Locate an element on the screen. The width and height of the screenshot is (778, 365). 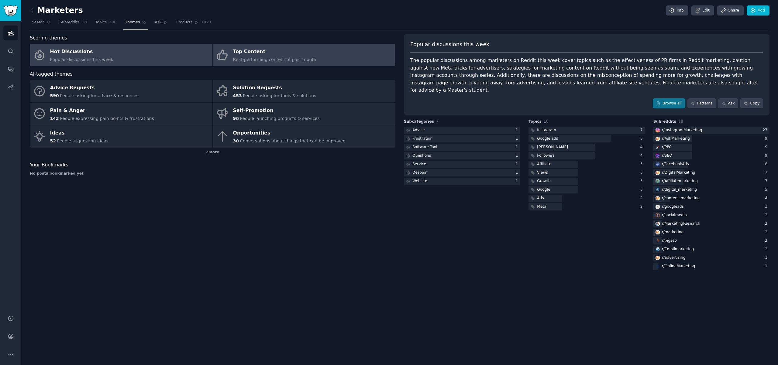
img: SEO is located at coordinates (658, 156).